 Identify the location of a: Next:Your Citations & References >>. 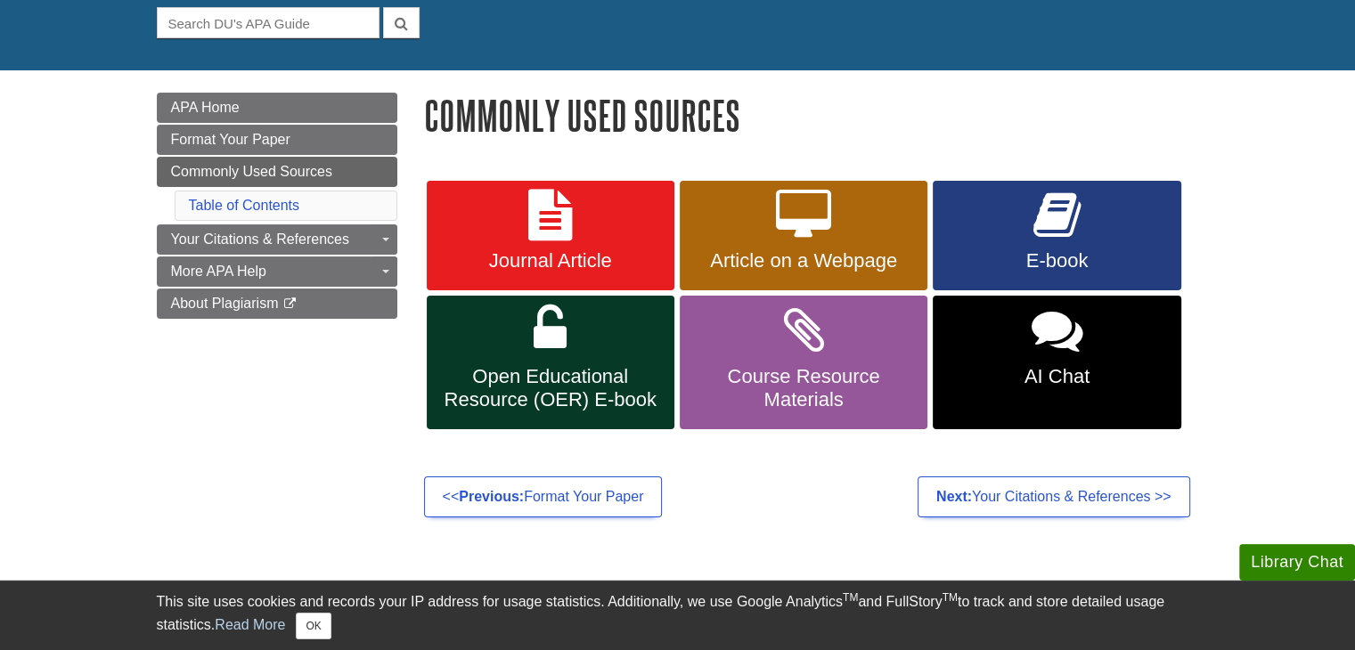
(1054, 497).